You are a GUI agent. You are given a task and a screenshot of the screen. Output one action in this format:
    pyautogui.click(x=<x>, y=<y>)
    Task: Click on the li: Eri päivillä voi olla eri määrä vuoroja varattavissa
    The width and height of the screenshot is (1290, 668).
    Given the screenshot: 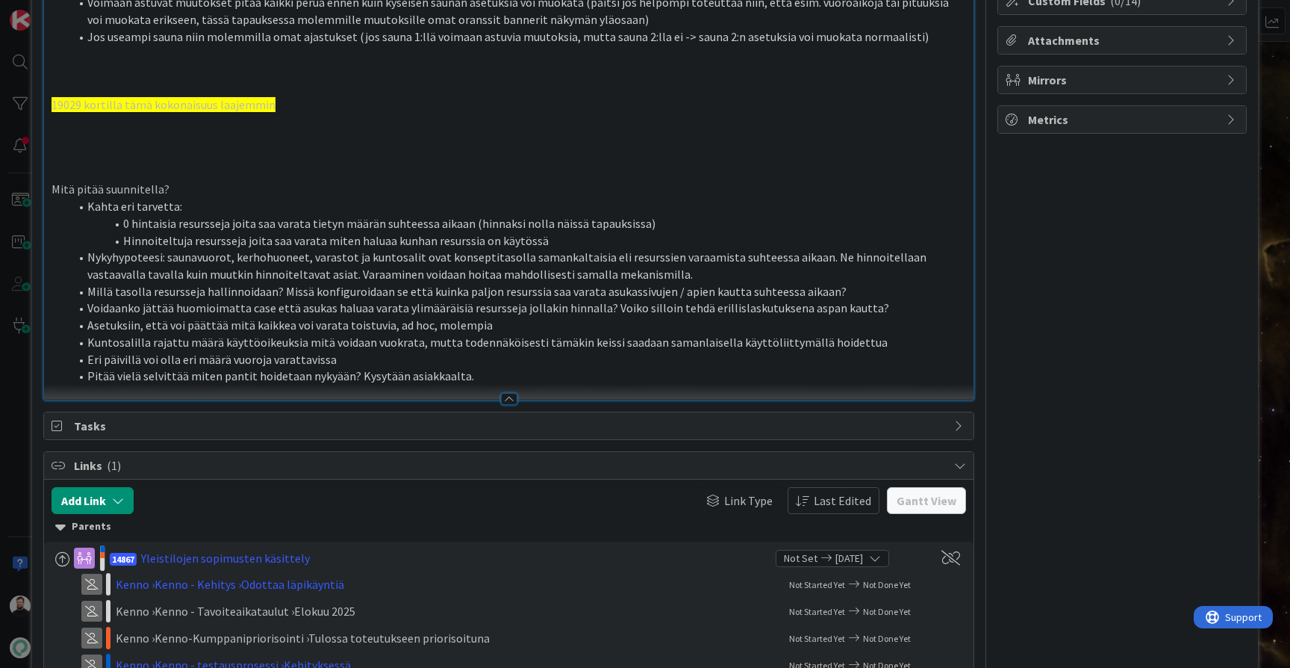 What is the action you would take?
    pyautogui.click(x=518, y=359)
    